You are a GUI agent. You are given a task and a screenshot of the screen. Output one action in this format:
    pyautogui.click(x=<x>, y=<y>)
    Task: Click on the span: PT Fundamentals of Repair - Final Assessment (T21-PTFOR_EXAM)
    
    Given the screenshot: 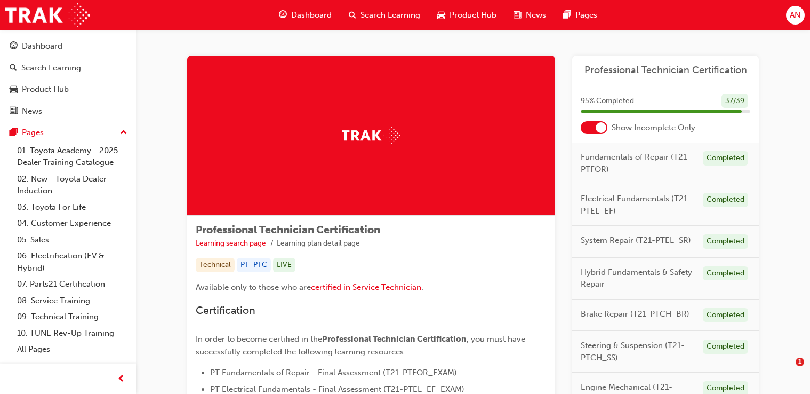 What is the action you would take?
    pyautogui.click(x=333, y=372)
    